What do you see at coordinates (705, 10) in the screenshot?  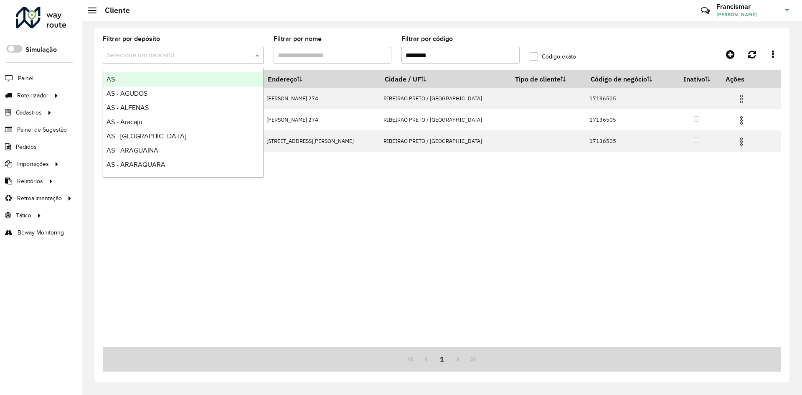 I see `a: Contato Rápido` at bounding box center [705, 10].